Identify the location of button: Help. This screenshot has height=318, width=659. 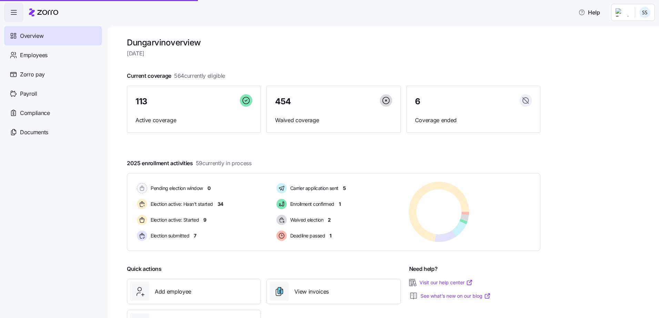
(589, 12).